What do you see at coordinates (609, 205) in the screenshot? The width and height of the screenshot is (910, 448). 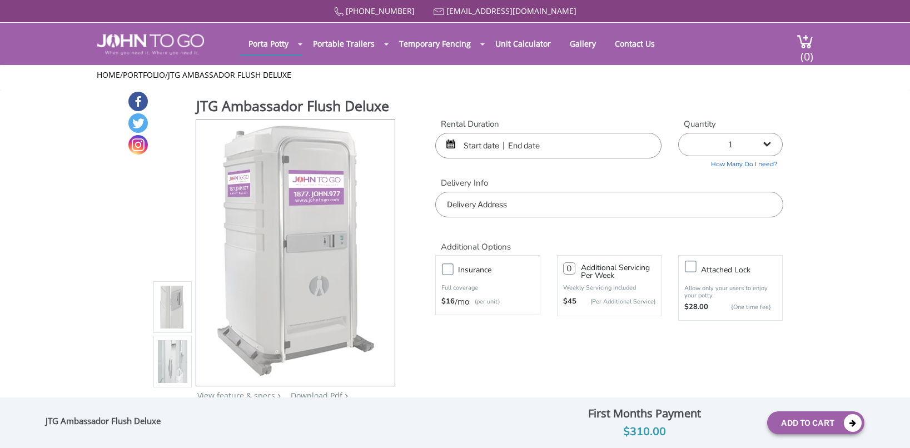 I see `input: Delivery Address` at bounding box center [609, 205].